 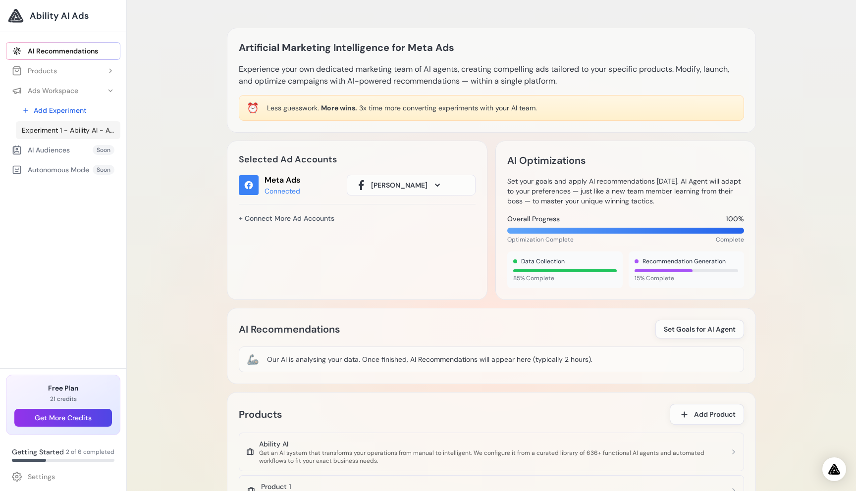 What do you see at coordinates (63, 51) in the screenshot?
I see `a: AI Recommendations` at bounding box center [63, 51].